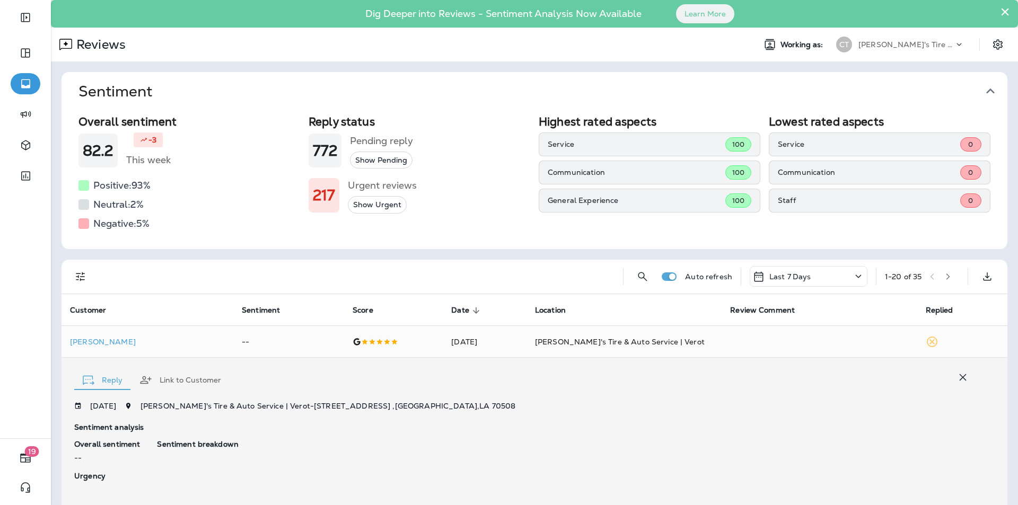 The height and width of the screenshot is (505, 1018). I want to click on h1: 82.2, so click(98, 151).